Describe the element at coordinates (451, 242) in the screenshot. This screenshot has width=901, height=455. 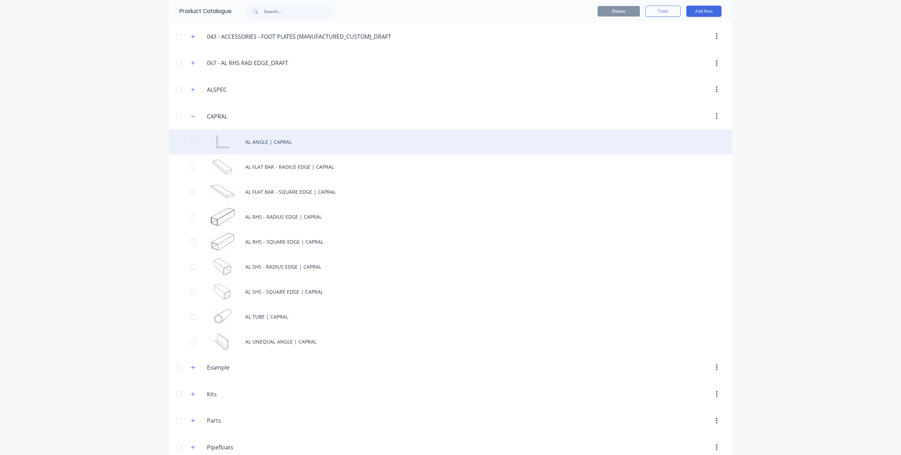
I see `div: AL RHS - SQUARE EDGE | CAPRALAL RHS - SQUARE EDGE | CAPRAL` at that location.